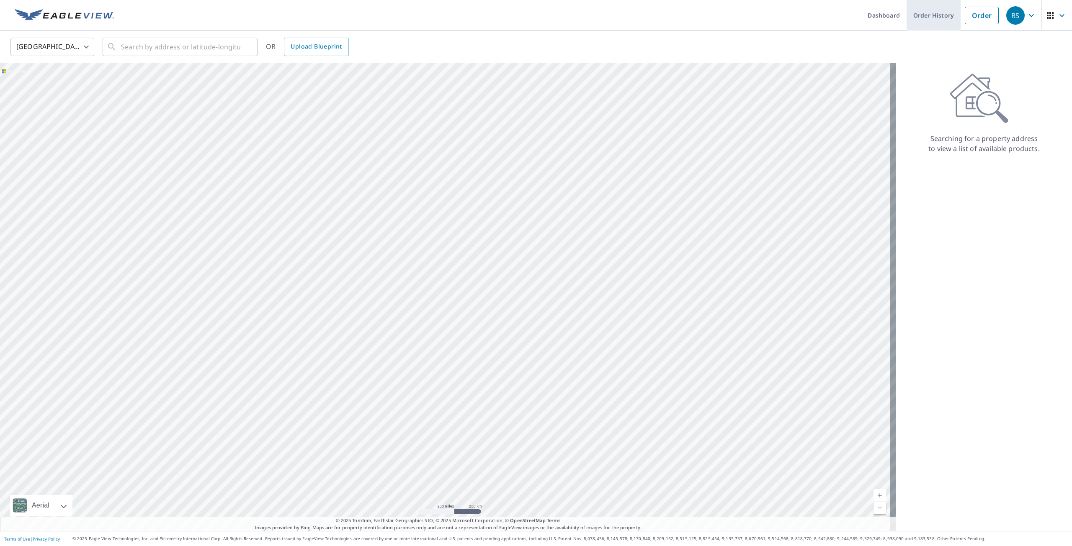  Describe the element at coordinates (553, 520) in the screenshot. I see `a: Terms` at that location.